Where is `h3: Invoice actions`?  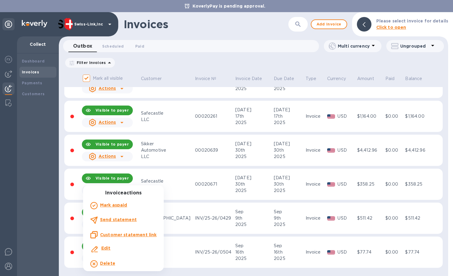 h3: Invoice actions is located at coordinates (123, 193).